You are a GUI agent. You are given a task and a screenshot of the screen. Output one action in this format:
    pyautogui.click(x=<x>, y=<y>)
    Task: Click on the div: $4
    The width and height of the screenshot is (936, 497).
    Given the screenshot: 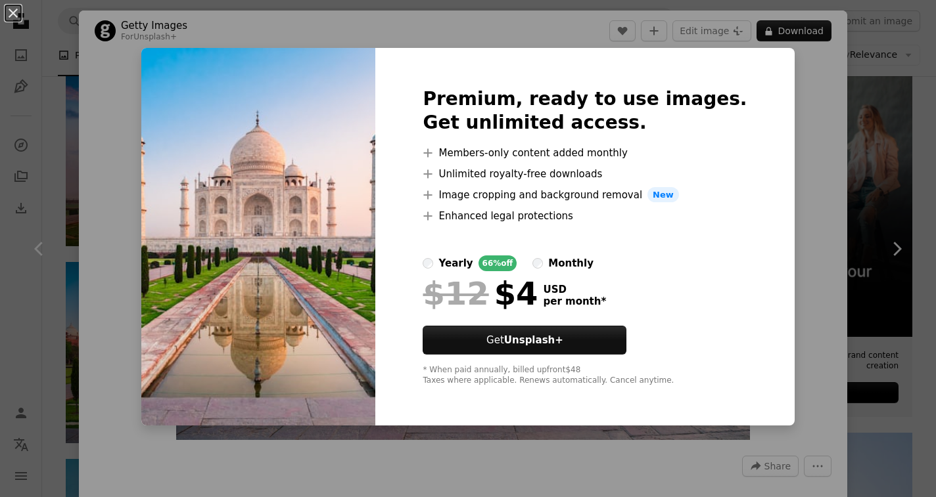 What is the action you would take?
    pyautogui.click(x=480, y=294)
    